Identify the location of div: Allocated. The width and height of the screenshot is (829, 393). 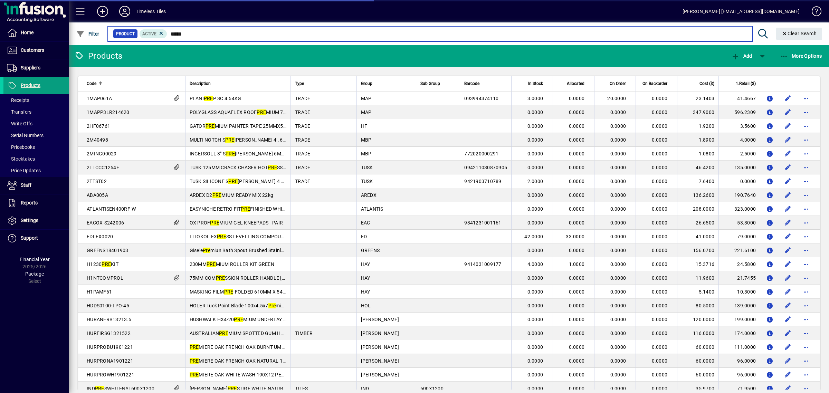
(574, 84).